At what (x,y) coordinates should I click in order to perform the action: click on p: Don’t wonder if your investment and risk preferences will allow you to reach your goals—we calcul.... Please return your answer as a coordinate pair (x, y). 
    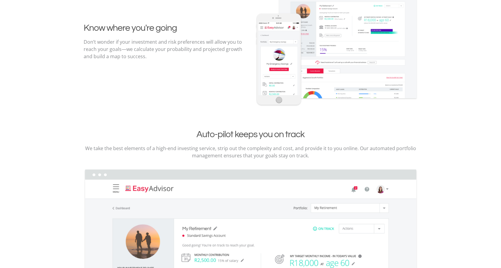
    Looking at the image, I should click on (165, 49).